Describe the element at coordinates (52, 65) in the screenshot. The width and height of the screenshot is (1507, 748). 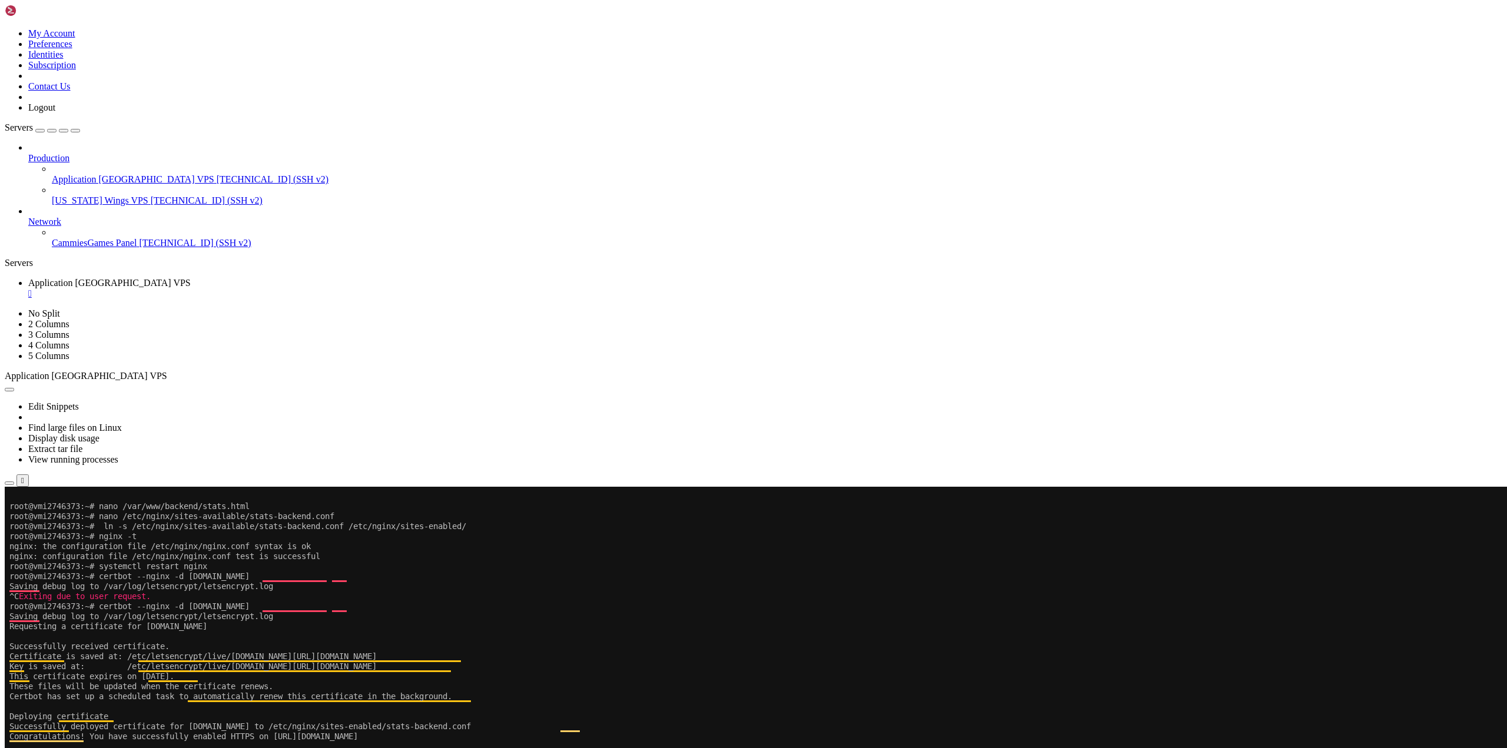
I see `a: Subscription` at that location.